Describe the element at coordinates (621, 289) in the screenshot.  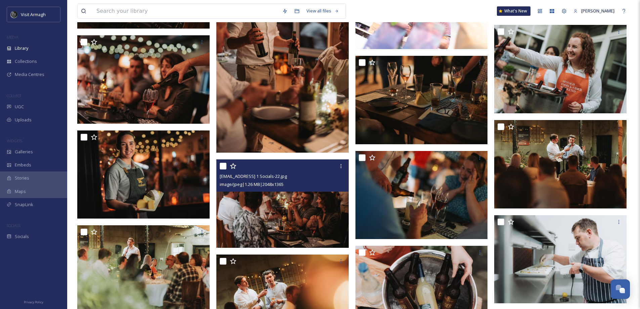
I see `button: Open Chat` at that location.